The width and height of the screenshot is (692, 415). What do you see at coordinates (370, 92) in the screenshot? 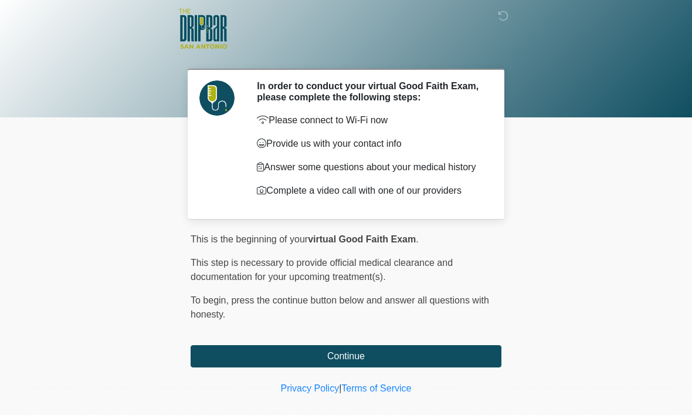
I see `h2: In order to conduct your virtual Good Faith Exam, please complete the following steps:` at bounding box center [370, 92].